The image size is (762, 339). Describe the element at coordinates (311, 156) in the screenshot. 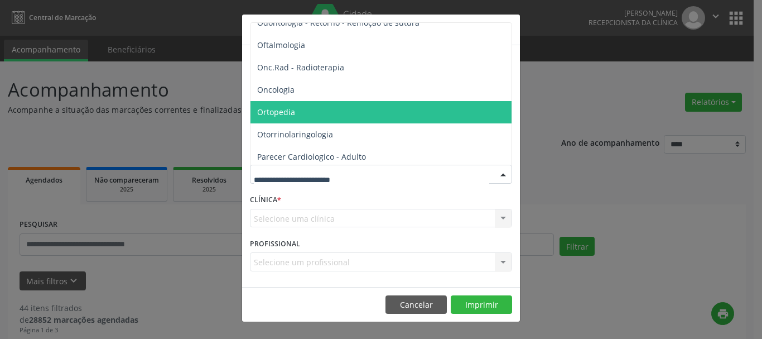

I see `span: Parecer Cardiologico - Adulto` at that location.